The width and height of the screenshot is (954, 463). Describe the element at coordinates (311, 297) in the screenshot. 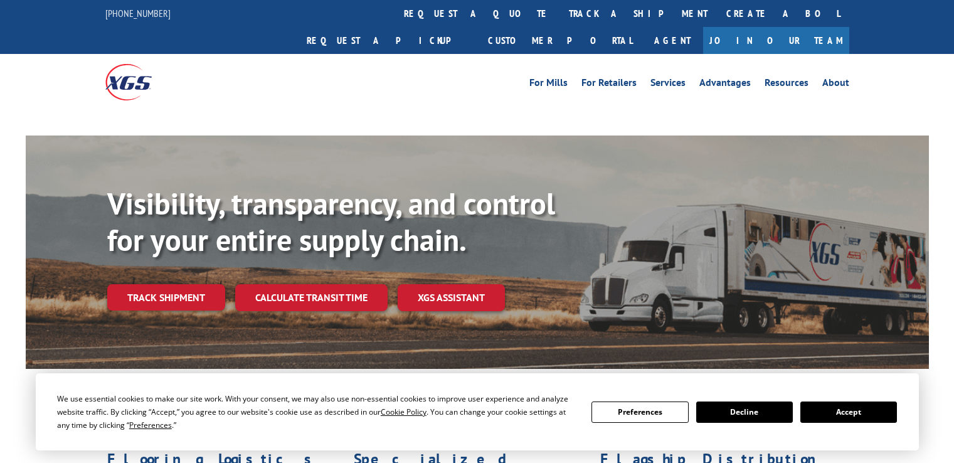

I see `a: Calculate transit time` at that location.